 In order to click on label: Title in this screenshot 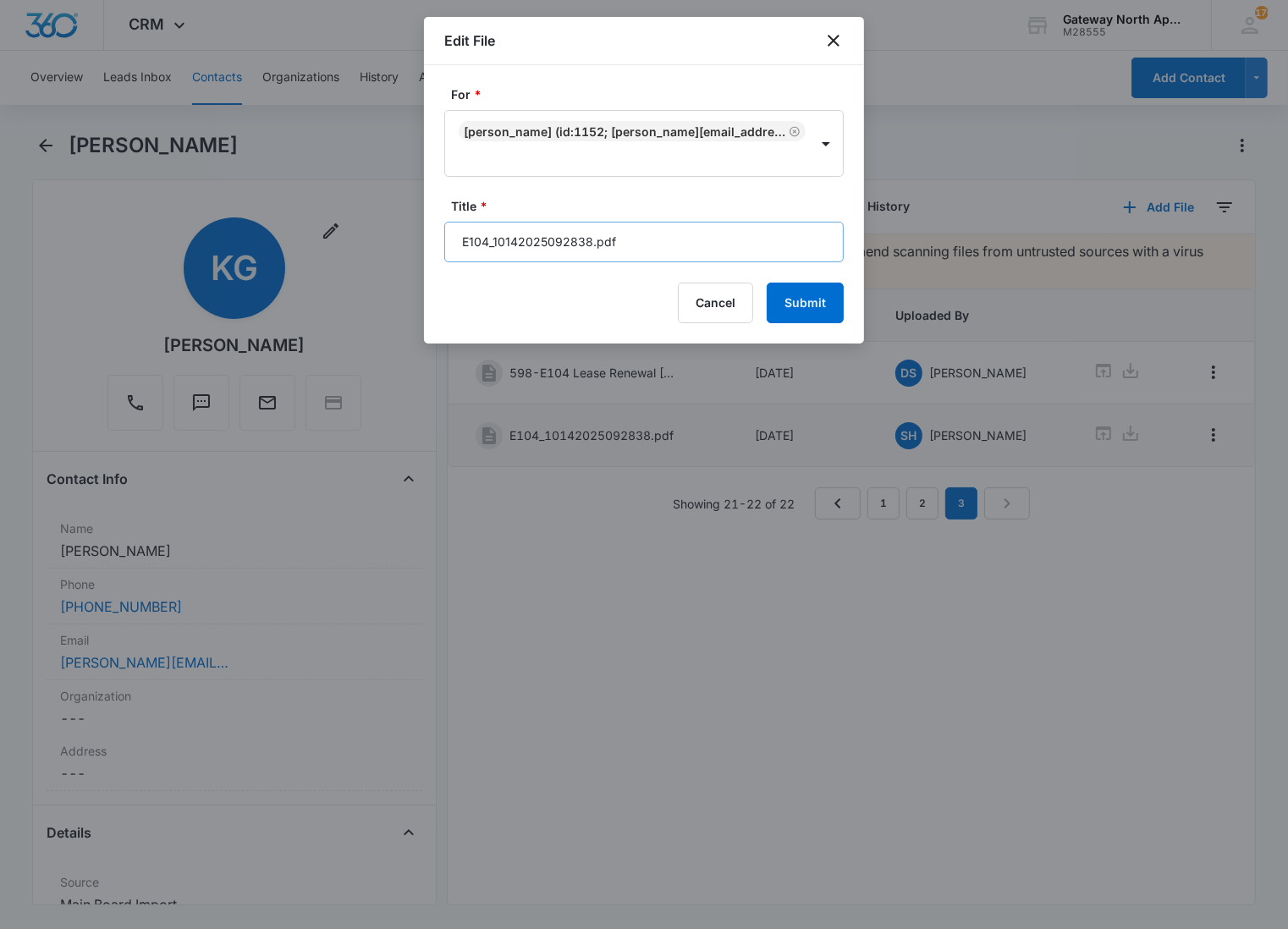, I will do `click(651, 206)`.